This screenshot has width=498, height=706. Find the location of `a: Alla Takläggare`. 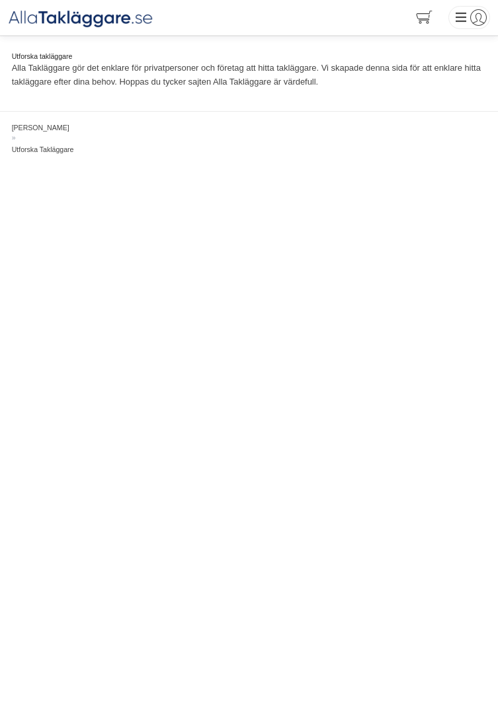

a: Alla Takläggare is located at coordinates (81, 17).